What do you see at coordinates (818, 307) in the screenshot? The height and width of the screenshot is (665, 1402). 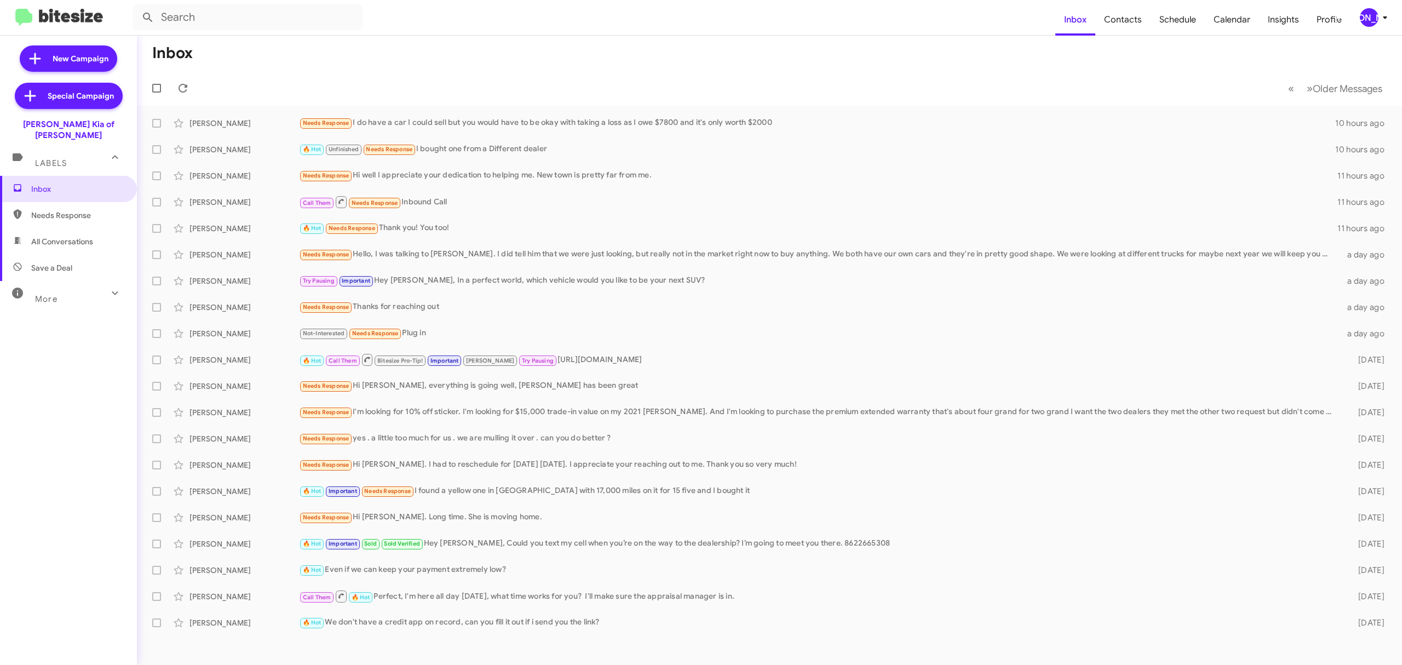 I see `div: Thanks for reaching out` at bounding box center [818, 307].